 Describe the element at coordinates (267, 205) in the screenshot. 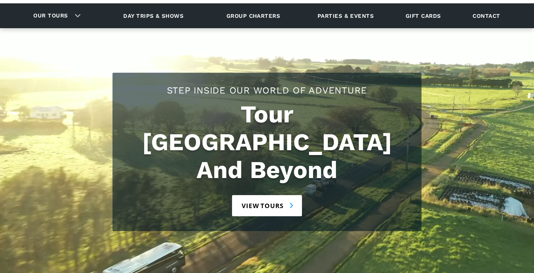

I see `a: View tours` at that location.